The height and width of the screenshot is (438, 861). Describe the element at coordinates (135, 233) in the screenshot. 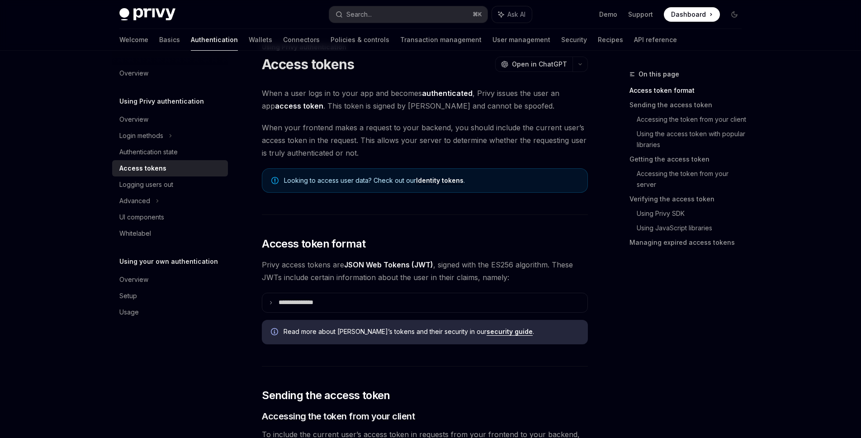

I see `div: Whitelabel` at that location.